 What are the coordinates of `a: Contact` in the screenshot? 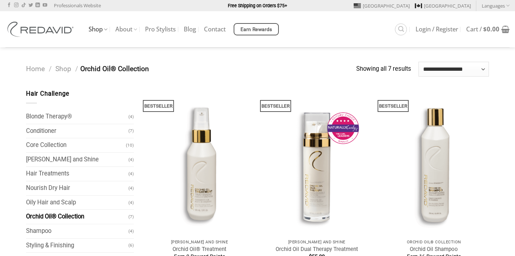 It's located at (215, 29).